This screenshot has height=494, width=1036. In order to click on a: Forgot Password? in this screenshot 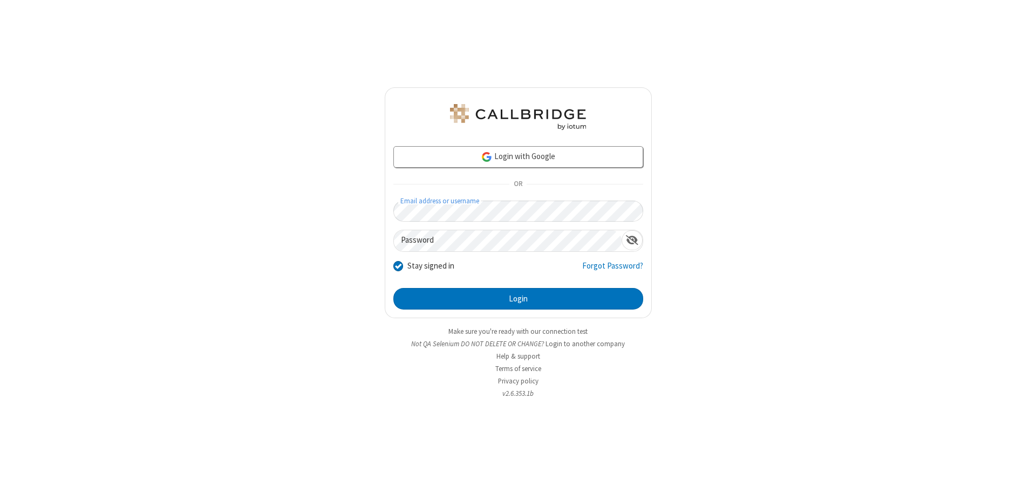, I will do `click(612, 270)`.